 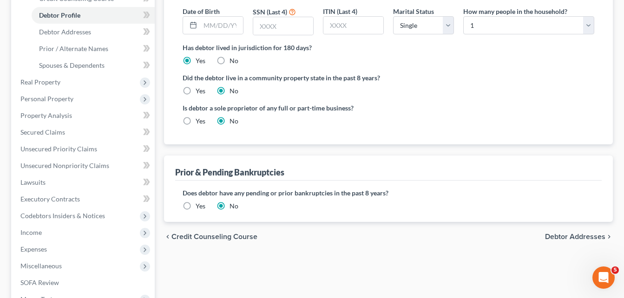 What do you see at coordinates (609, 237) in the screenshot?
I see `i: chevron_right` at bounding box center [609, 237].